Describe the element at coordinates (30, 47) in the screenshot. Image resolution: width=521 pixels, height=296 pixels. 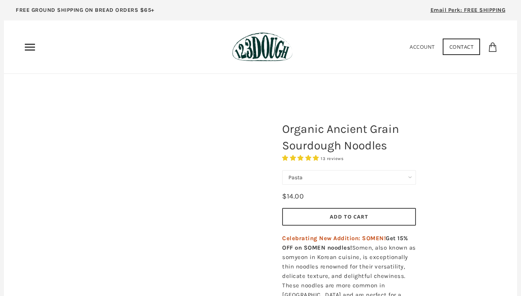
I see `nav: Primary` at that location.